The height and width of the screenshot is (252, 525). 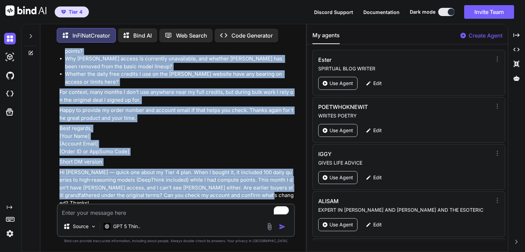 I want to click on h3: IGGY, so click(x=379, y=154).